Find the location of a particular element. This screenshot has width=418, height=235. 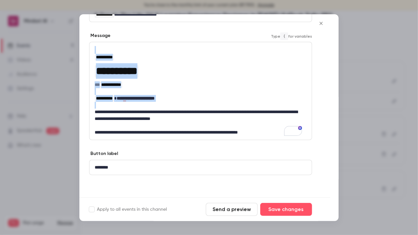

label: Apply to all events in this channel is located at coordinates (128, 209).